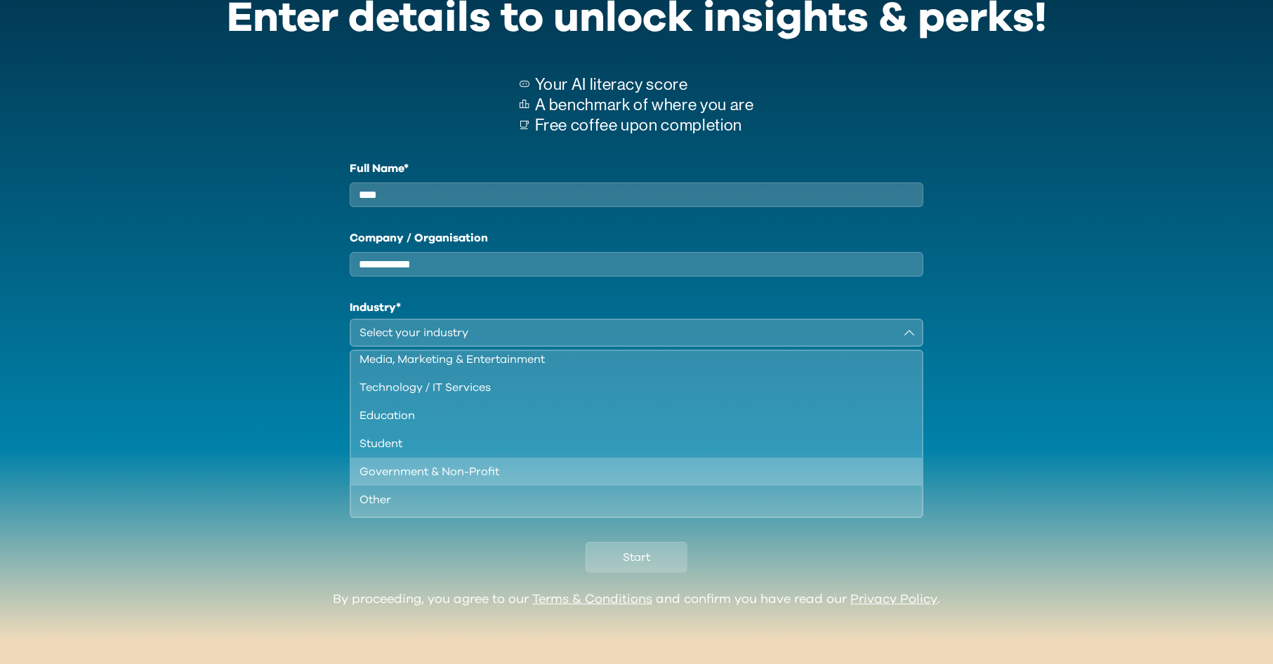 This screenshot has width=1273, height=664. Describe the element at coordinates (644, 105) in the screenshot. I see `p: A benchmark of where you are` at that location.